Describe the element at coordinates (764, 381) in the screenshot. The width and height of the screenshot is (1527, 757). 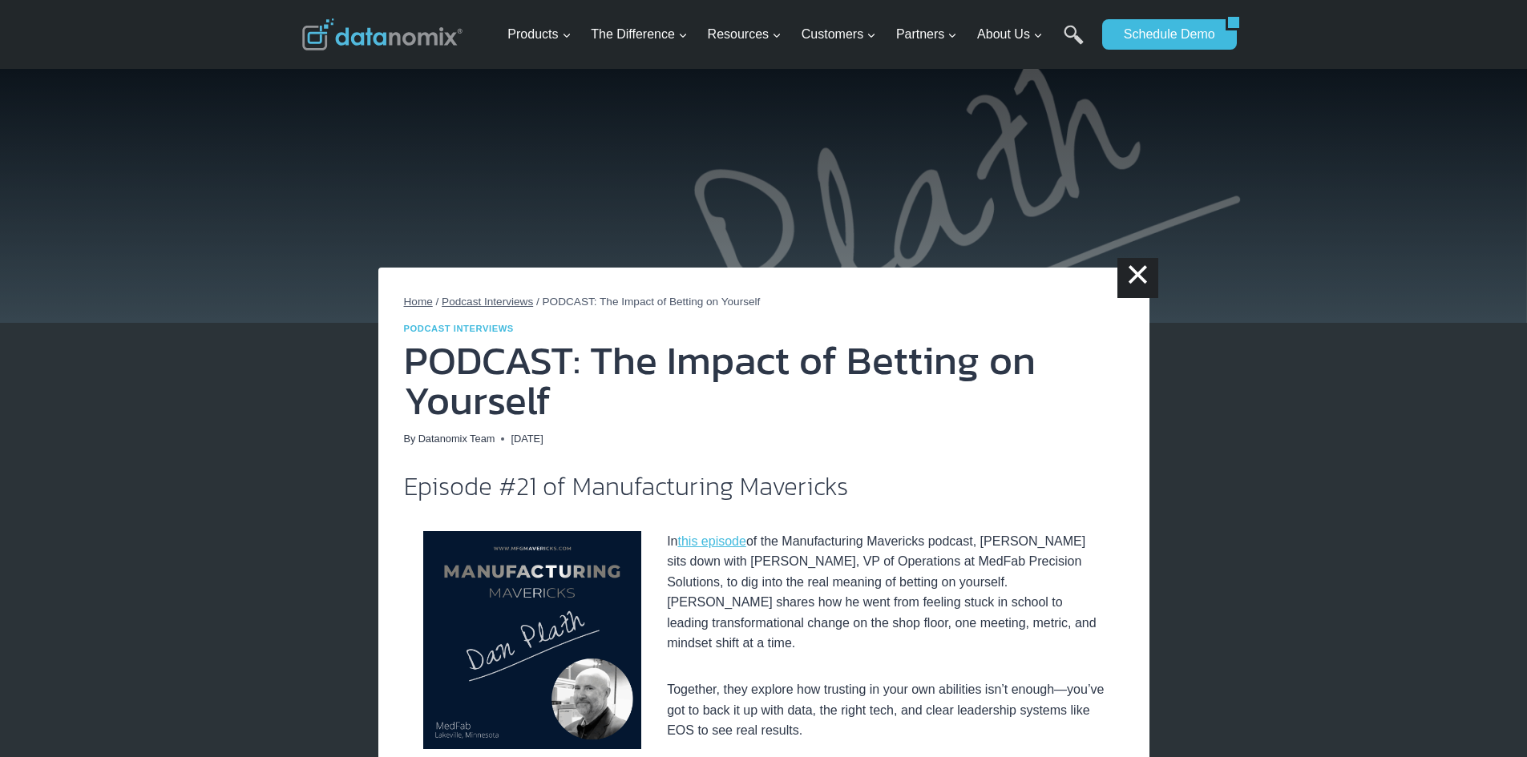
I see `h1: PODCAST: The Impact of Betting on Yourself` at that location.